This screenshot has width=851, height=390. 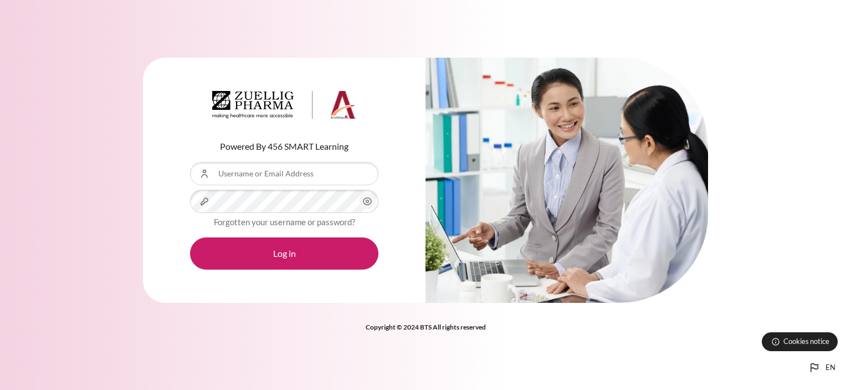 What do you see at coordinates (284, 105) in the screenshot?
I see `img: Architeck` at bounding box center [284, 105].